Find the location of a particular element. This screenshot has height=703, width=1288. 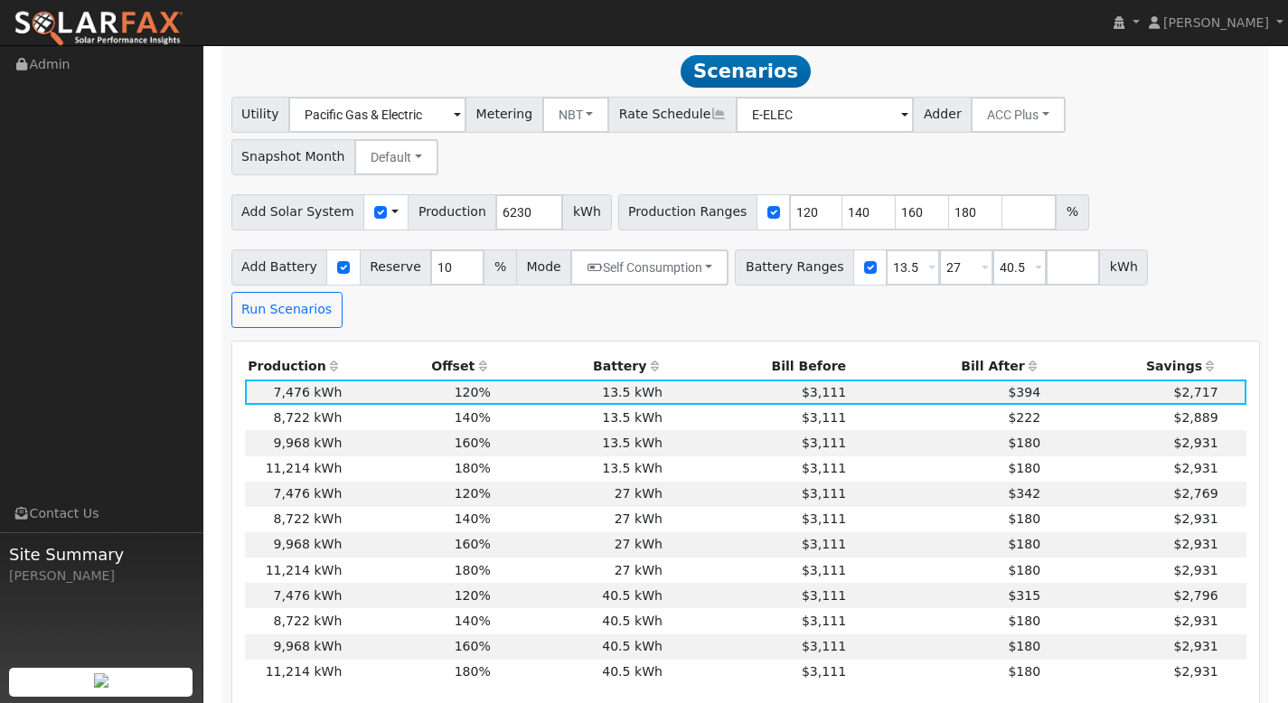

span: Metering is located at coordinates (504, 115).